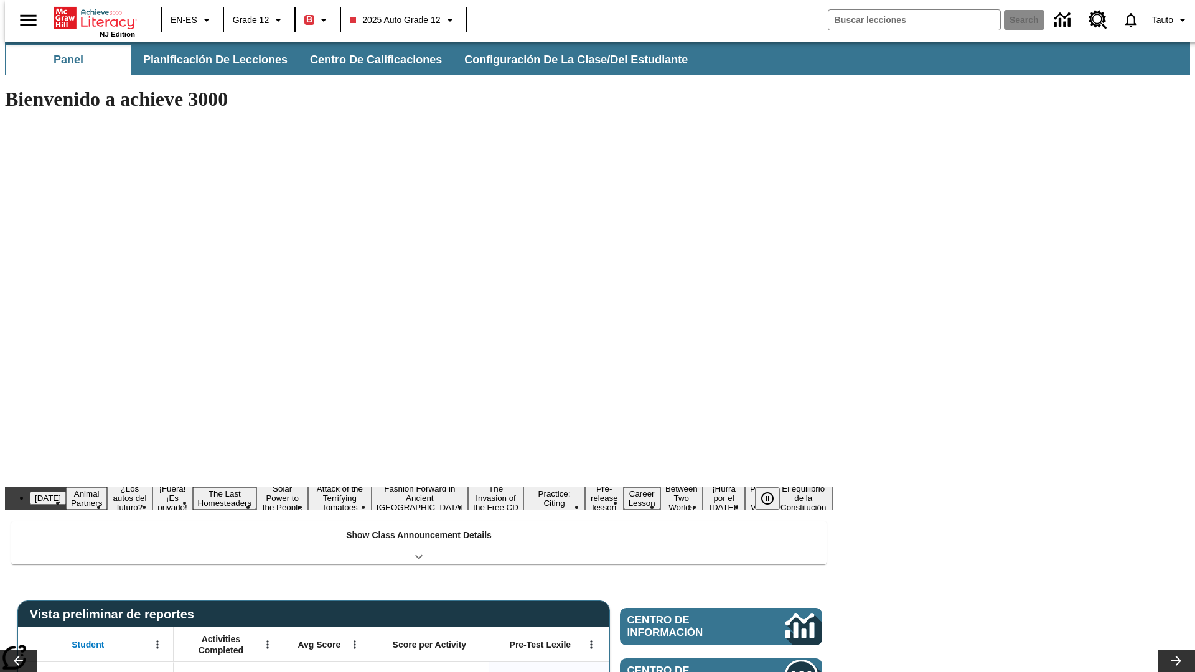  Describe the element at coordinates (192, 20) in the screenshot. I see `button: Language: EN-ES, Selecciona un idioma` at that location.